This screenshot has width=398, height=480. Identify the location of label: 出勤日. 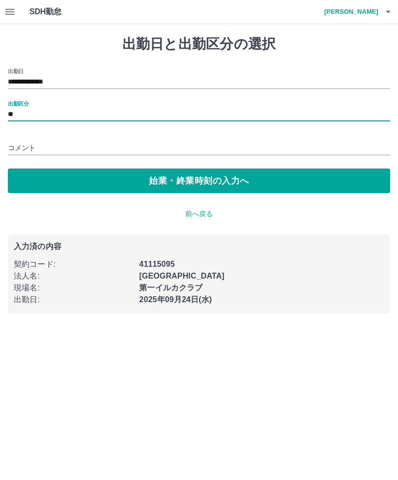
(16, 71).